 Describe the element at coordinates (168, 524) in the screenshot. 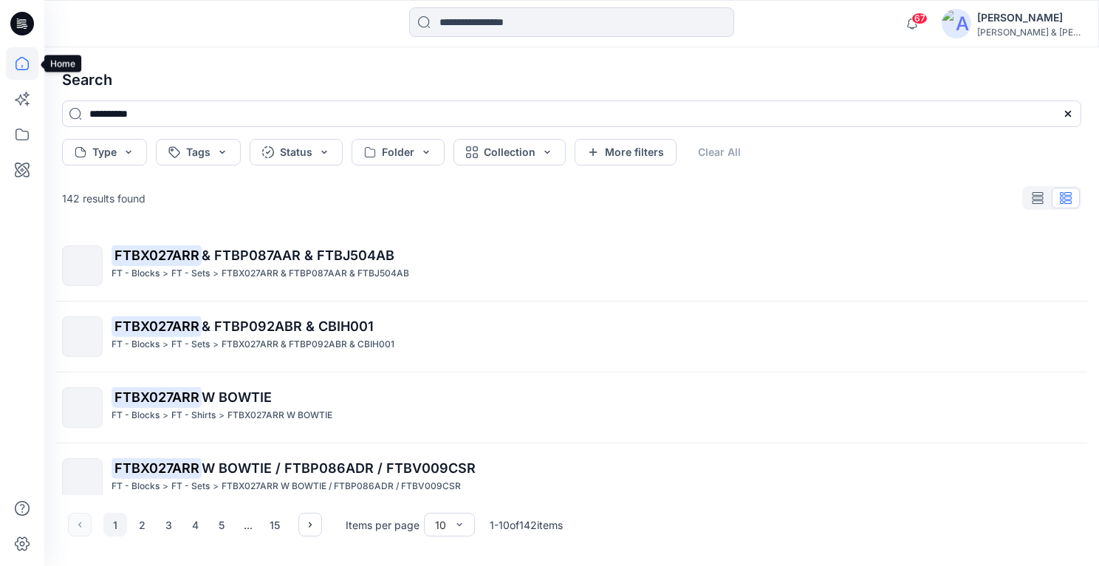

I see `button: 3` at that location.